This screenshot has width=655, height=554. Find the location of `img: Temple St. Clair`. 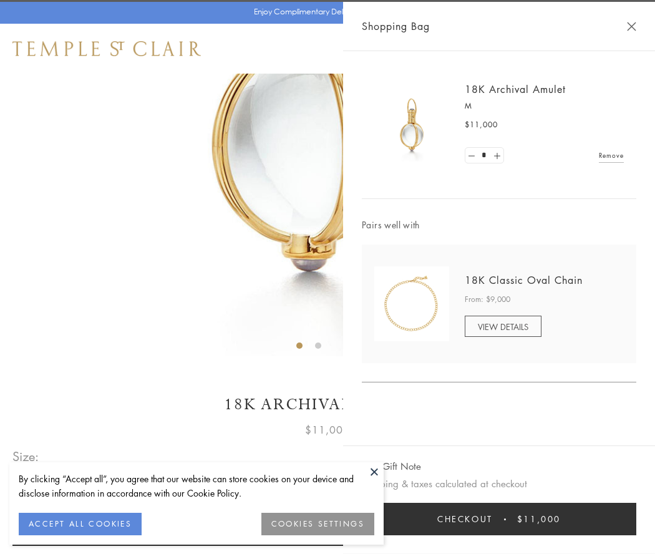

img: Temple St. Clair is located at coordinates (107, 49).